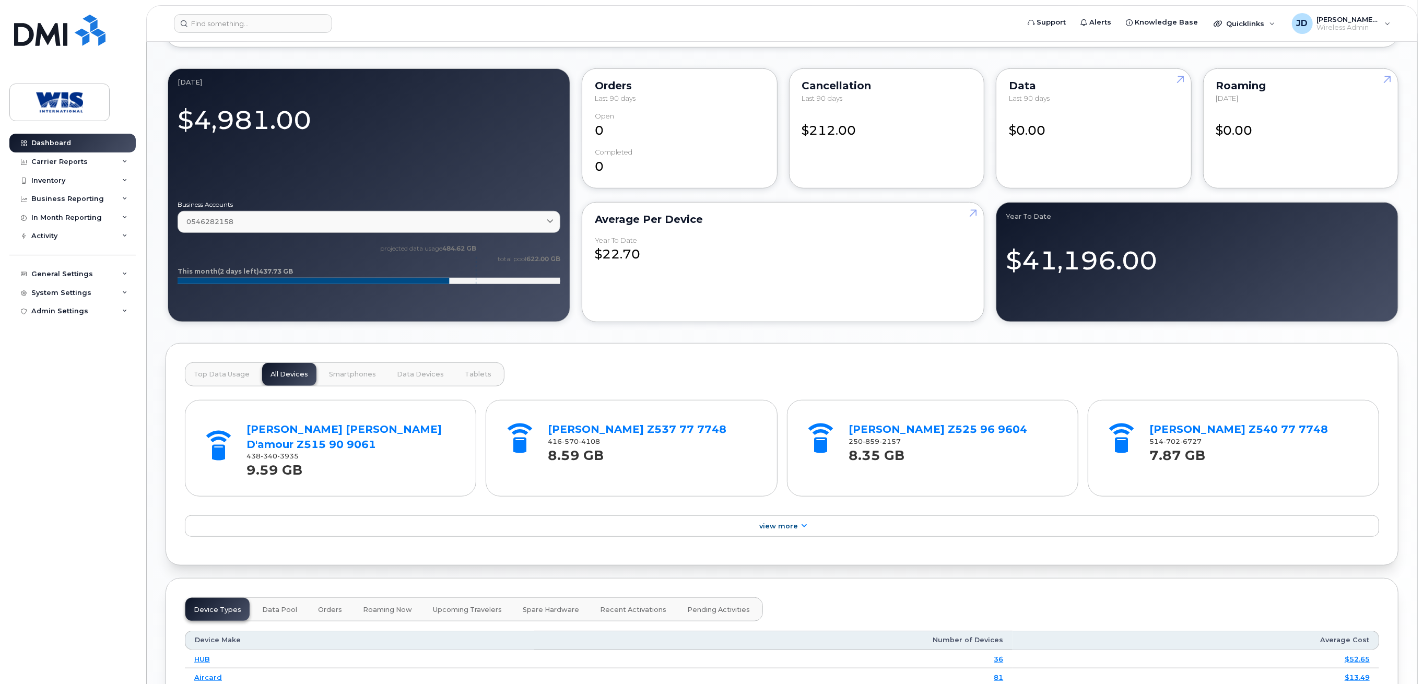 The height and width of the screenshot is (684, 1423). I want to click on span: Data Pool, so click(279, 610).